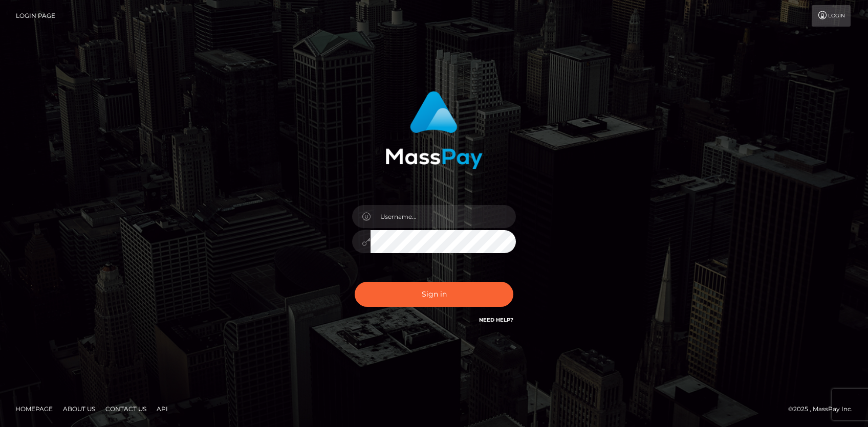 The image size is (868, 427). I want to click on a: Login Page, so click(35, 16).